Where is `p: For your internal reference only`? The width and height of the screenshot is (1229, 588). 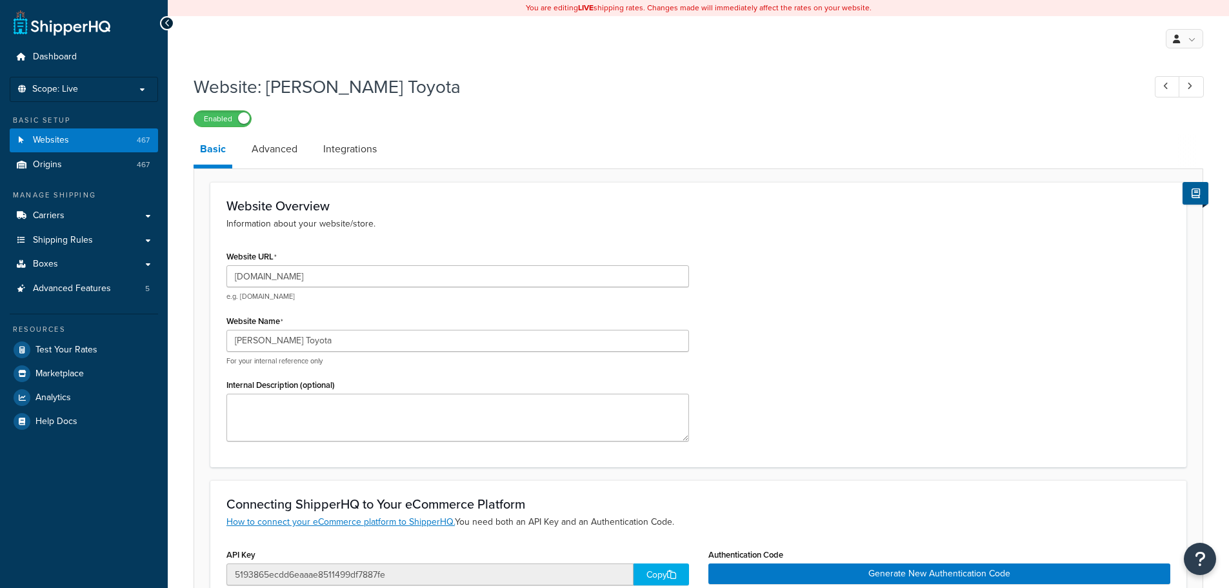 p: For your internal reference only is located at coordinates (457, 361).